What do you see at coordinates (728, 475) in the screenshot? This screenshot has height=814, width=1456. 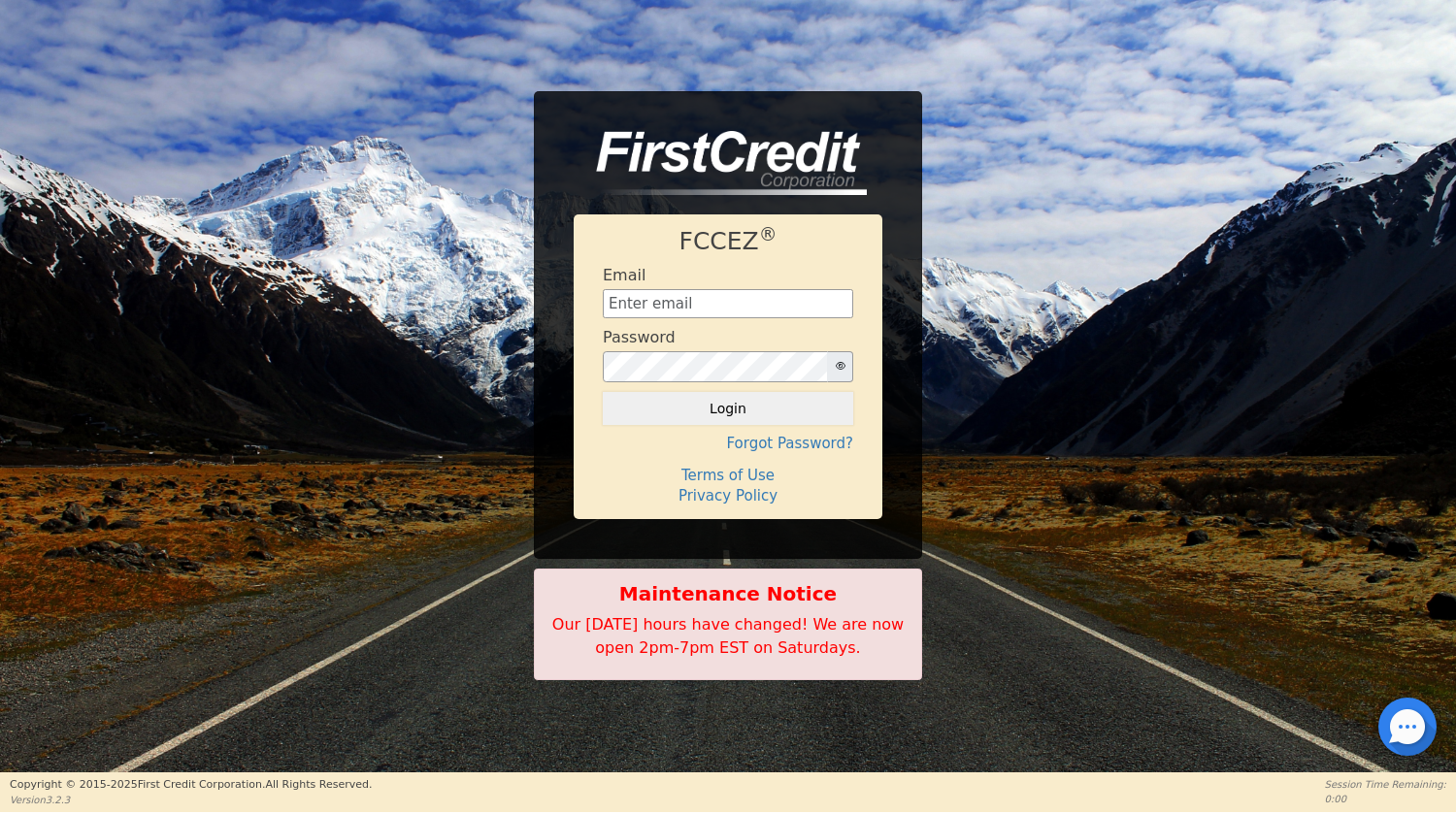 I see `h4: Terms of Use` at bounding box center [728, 475].